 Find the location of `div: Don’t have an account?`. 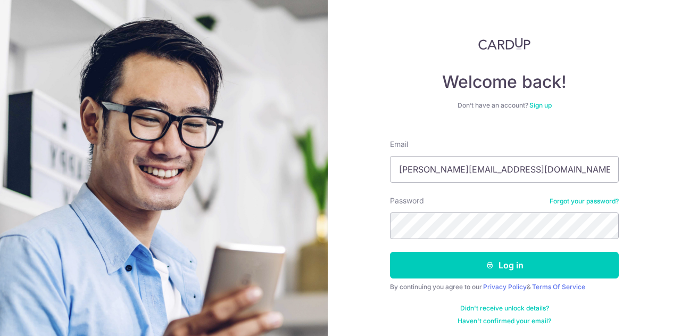

div: Don’t have an account? is located at coordinates (505, 105).